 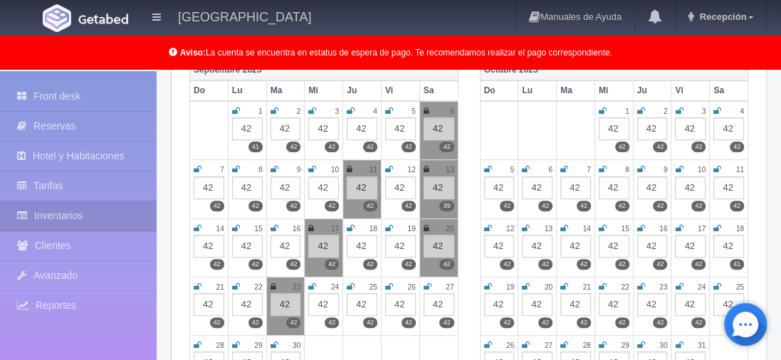 I want to click on small: 24, so click(x=701, y=287).